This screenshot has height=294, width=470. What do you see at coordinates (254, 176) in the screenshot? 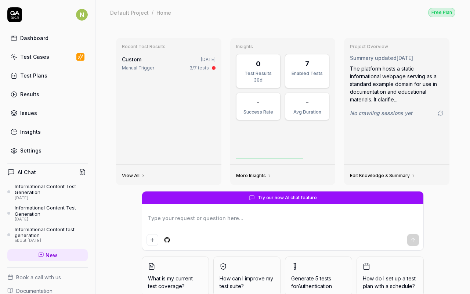
I see `a: More Insights` at bounding box center [254, 176].